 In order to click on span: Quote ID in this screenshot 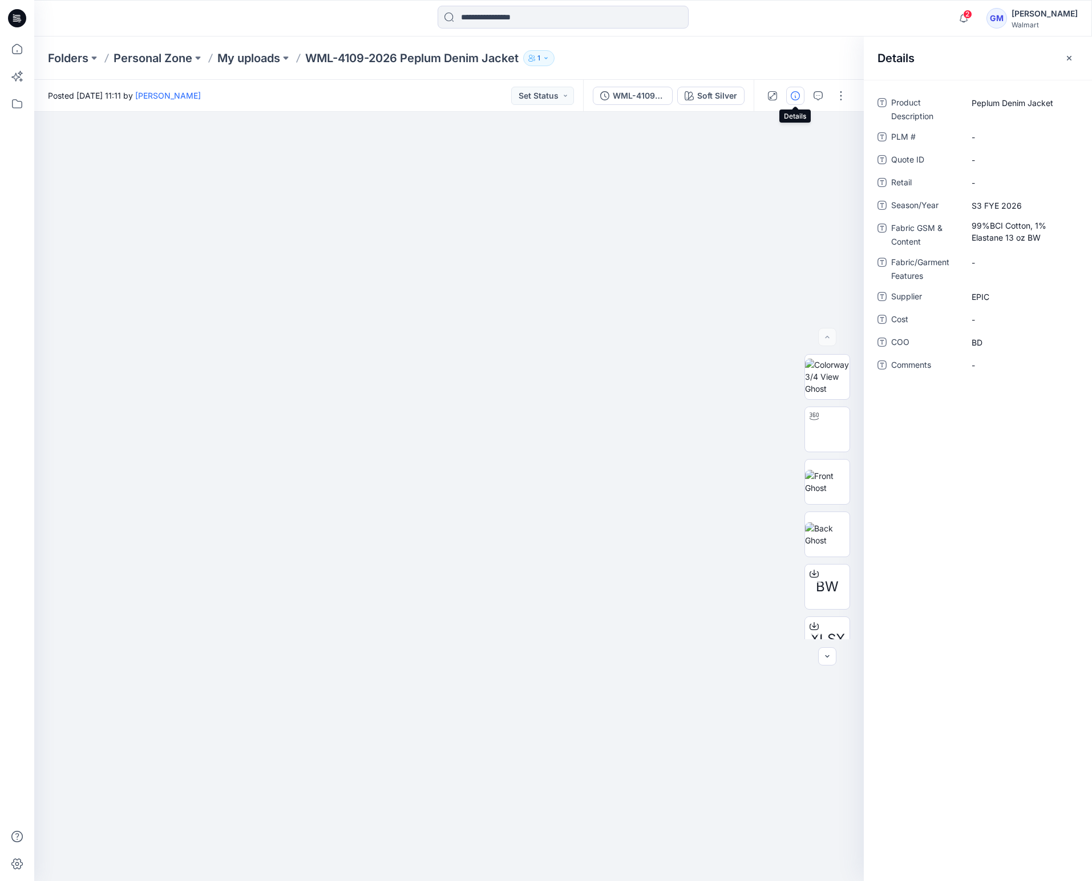, I will do `click(925, 161)`.